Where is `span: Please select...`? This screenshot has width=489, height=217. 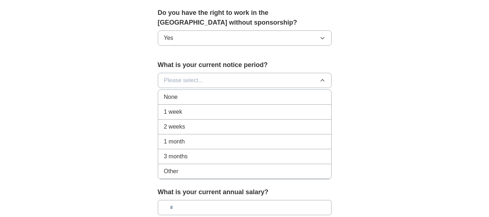 span: Please select... is located at coordinates (183, 80).